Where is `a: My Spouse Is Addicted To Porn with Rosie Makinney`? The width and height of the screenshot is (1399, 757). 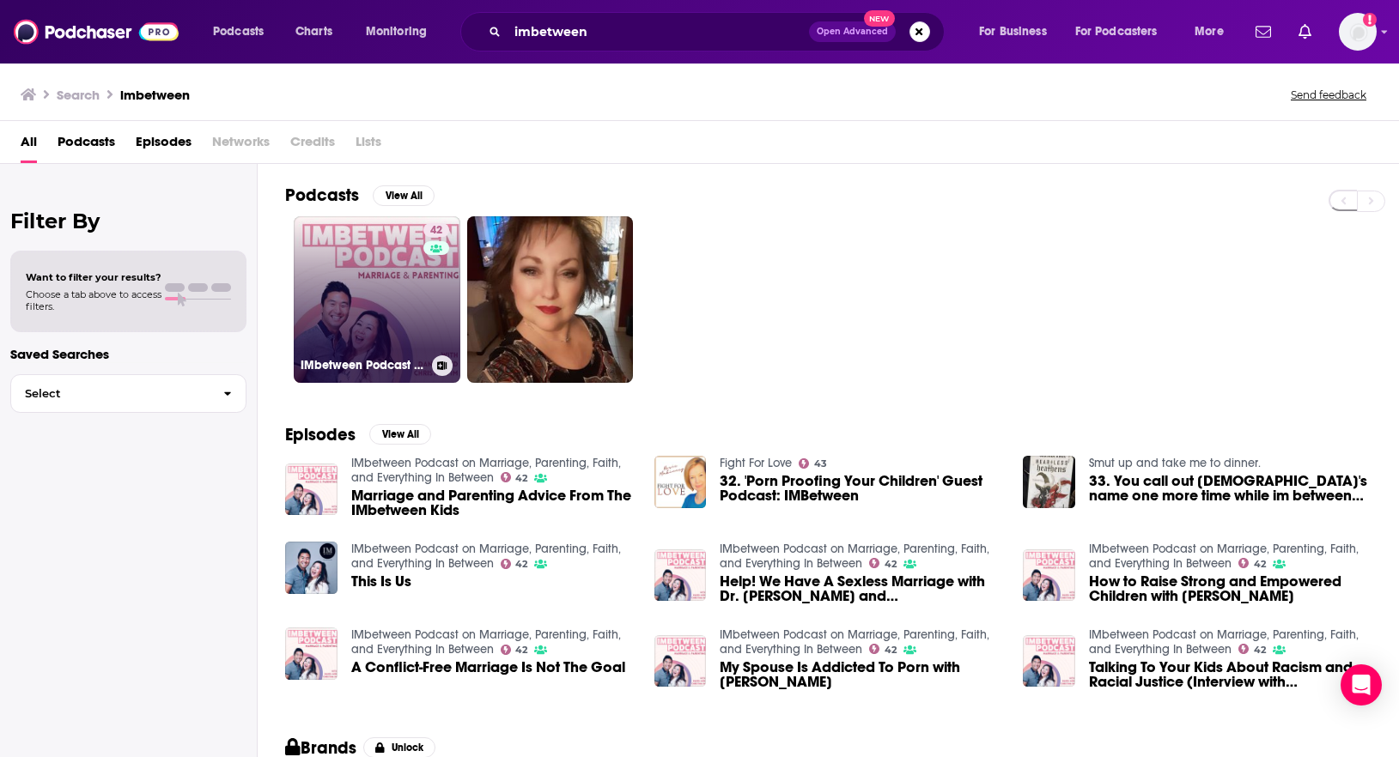
a: My Spouse Is Addicted To Porn with Rosie Makinney is located at coordinates (680, 661).